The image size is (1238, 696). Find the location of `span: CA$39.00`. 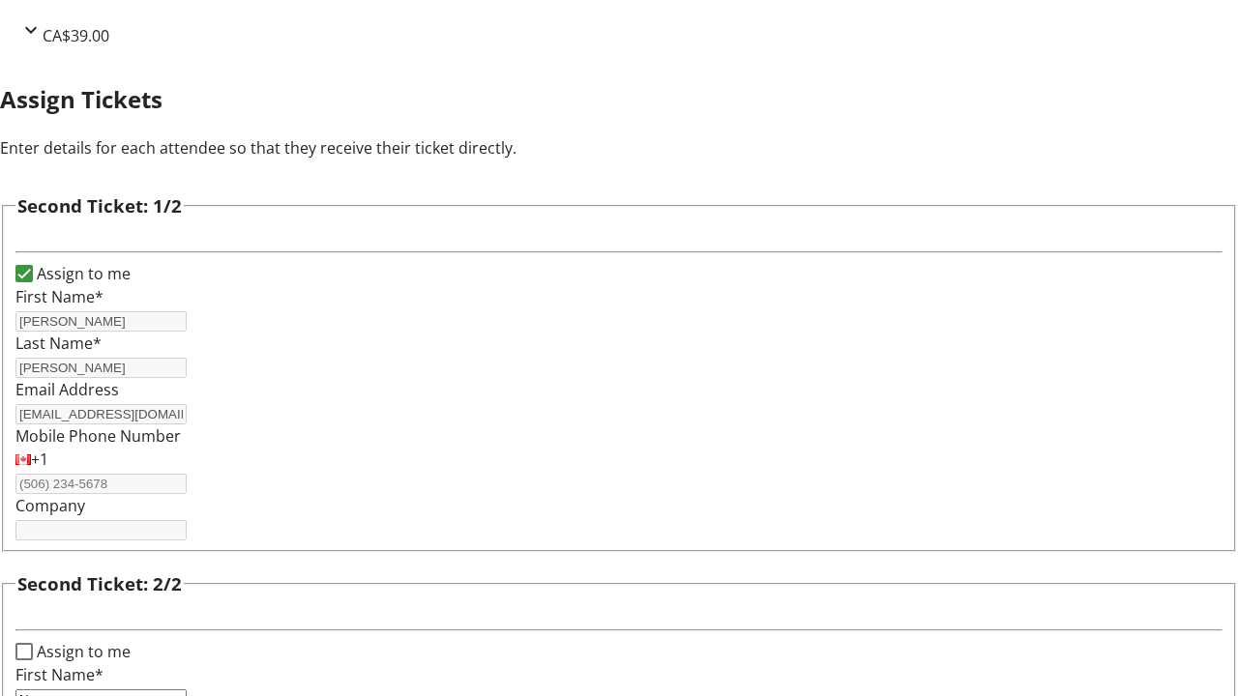

span: CA$39.00 is located at coordinates (75, 36).